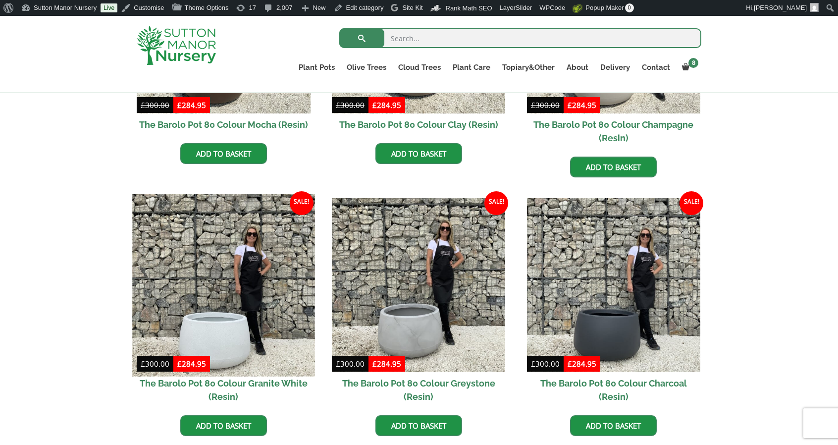  I want to click on a: Sale! The Barolo Pot 80 Colour Charcoal (Resin), so click(614, 303).